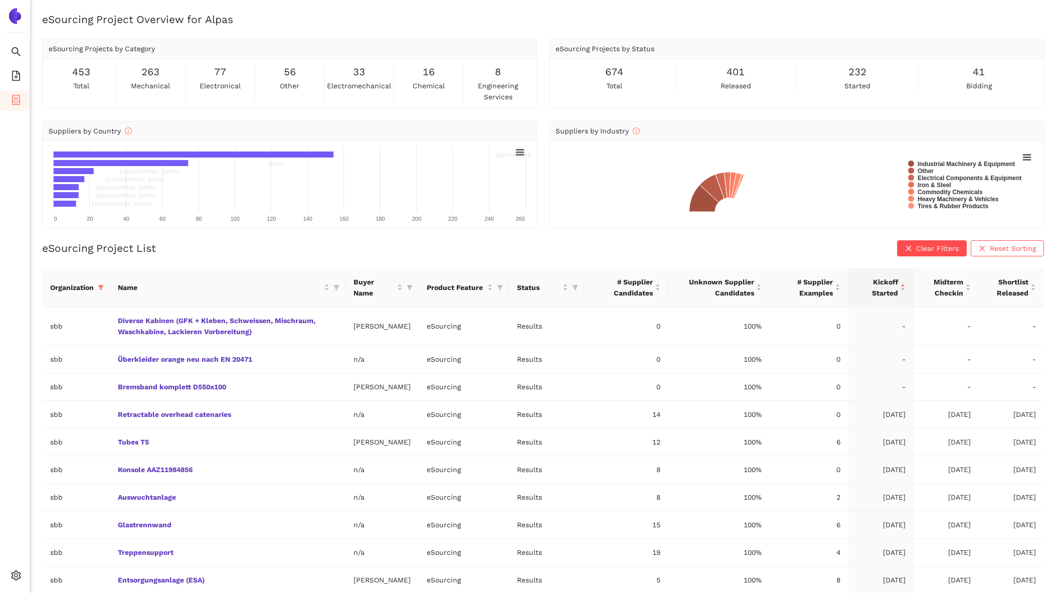 This screenshot has height=593, width=1056. Describe the element at coordinates (735, 86) in the screenshot. I see `span: released` at that location.